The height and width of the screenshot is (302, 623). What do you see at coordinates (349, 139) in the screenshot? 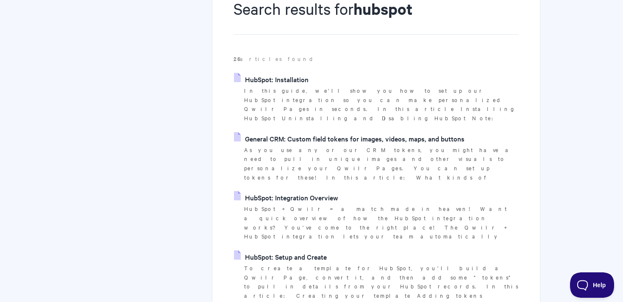
I see `a: General CRM: Custom field tokens for images, videos, maps, and buttons` at bounding box center [349, 139].